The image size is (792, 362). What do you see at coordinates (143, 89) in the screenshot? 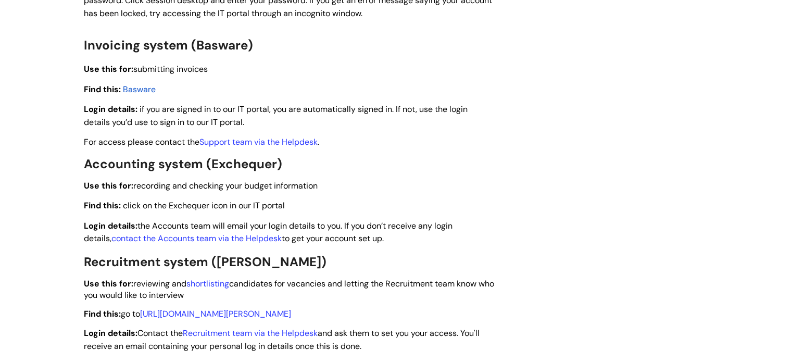
I see `a: Basware` at bounding box center [143, 89].